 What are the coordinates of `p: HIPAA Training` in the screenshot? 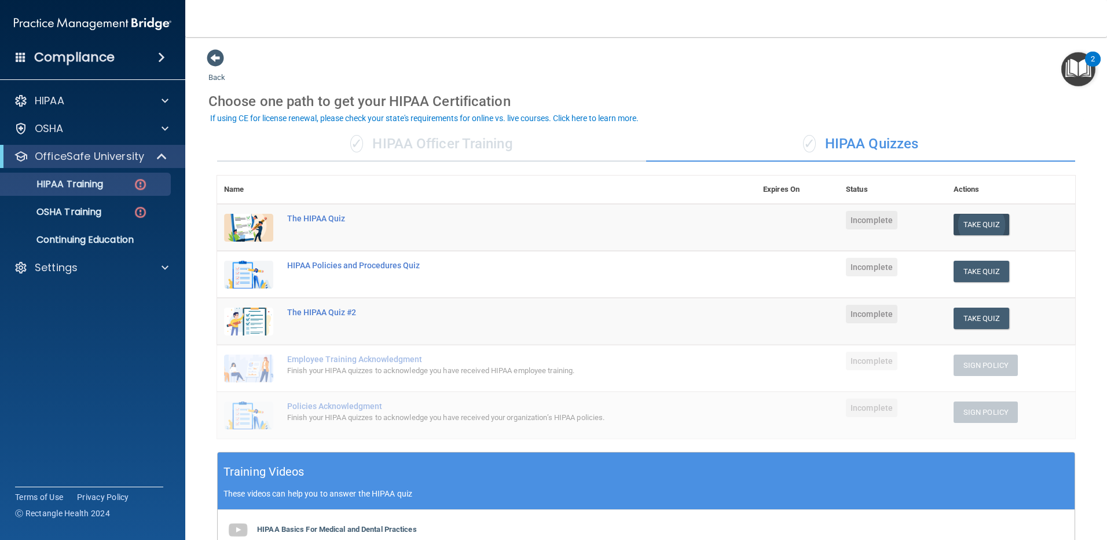 It's located at (55, 184).